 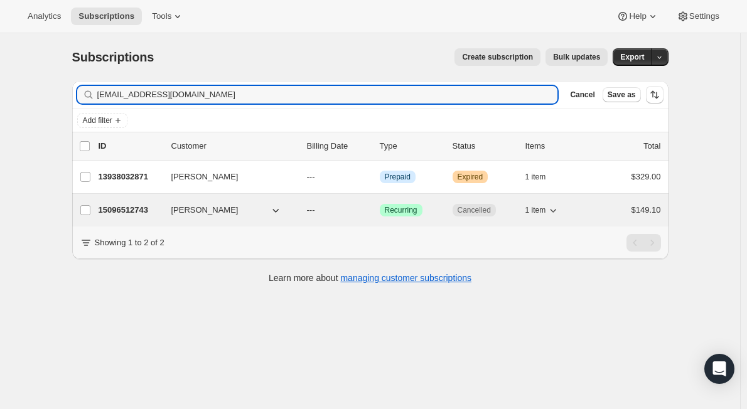 What do you see at coordinates (497, 57) in the screenshot?
I see `button: Create subscription` at bounding box center [497, 57].